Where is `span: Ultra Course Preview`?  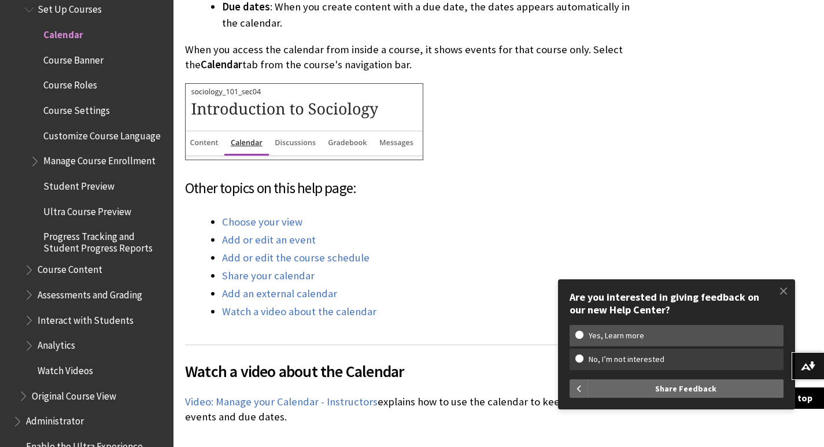
span: Ultra Course Preview is located at coordinates (87, 209).